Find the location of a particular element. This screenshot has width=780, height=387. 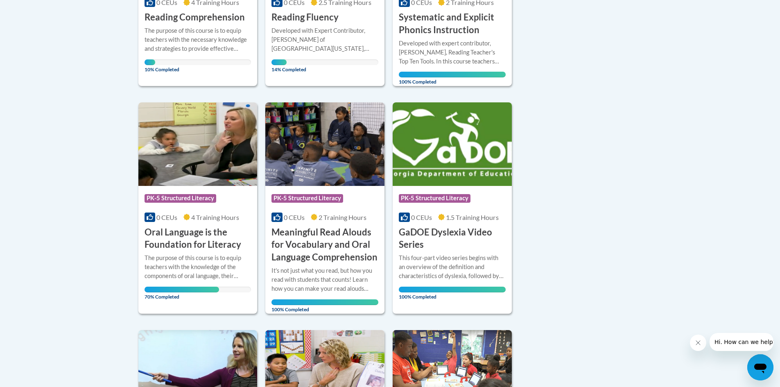

span: 70% Completed is located at coordinates (182, 293).